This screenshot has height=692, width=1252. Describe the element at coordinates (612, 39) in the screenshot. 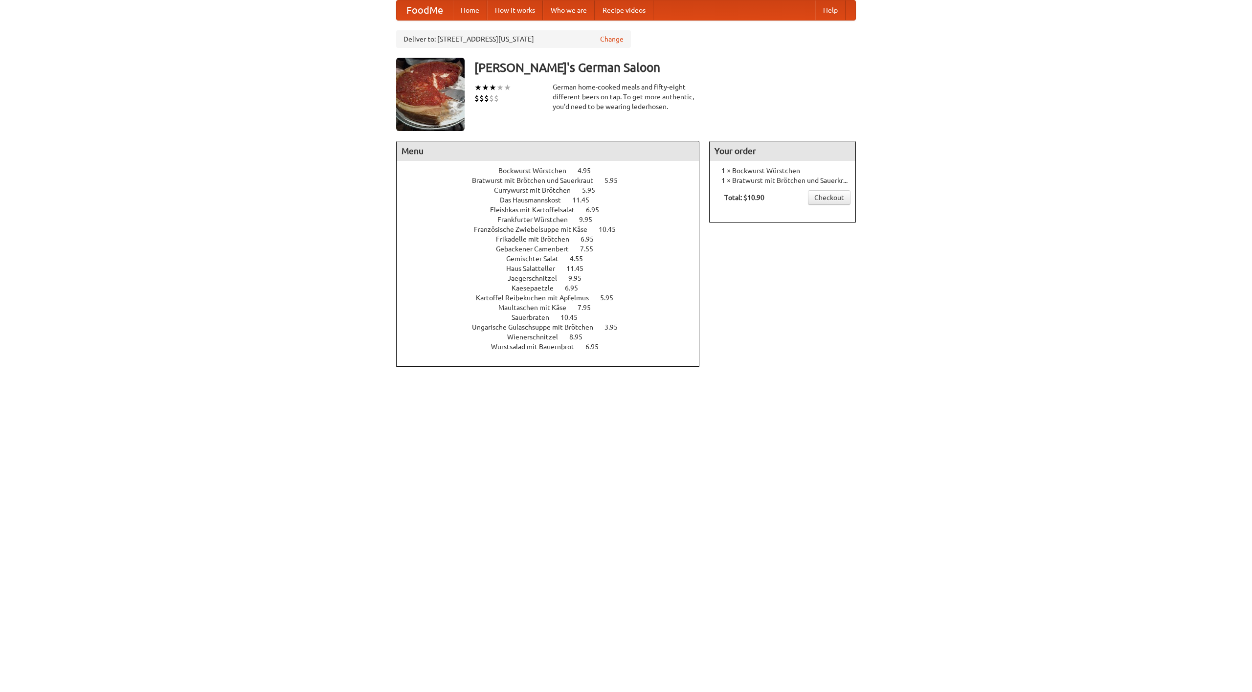

I see `a: Change` at that location.